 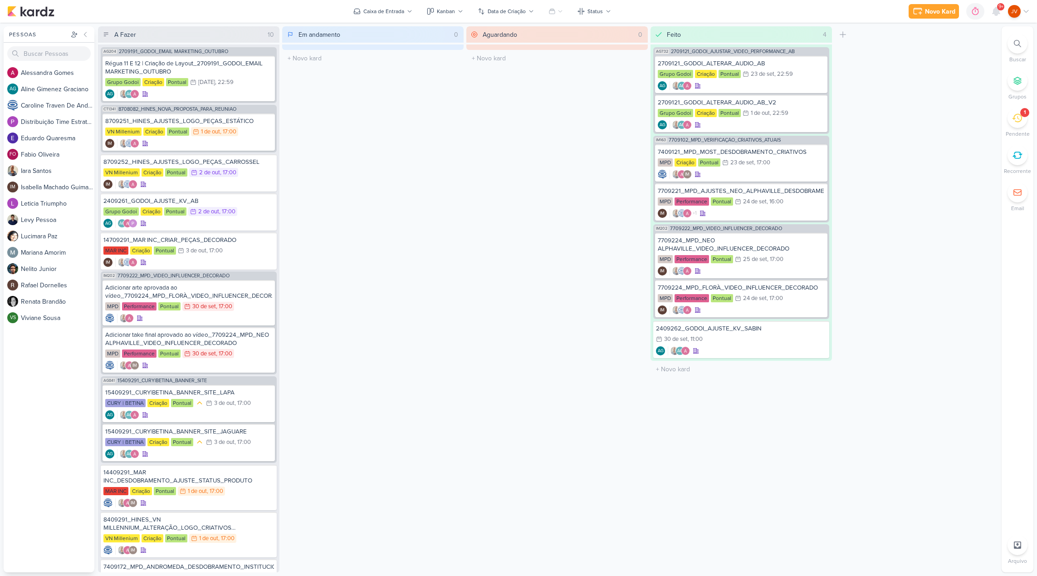 I want to click on div: D i s t r i b u i ç ã o T i m e E s t r a t é g i c o, so click(x=58, y=122).